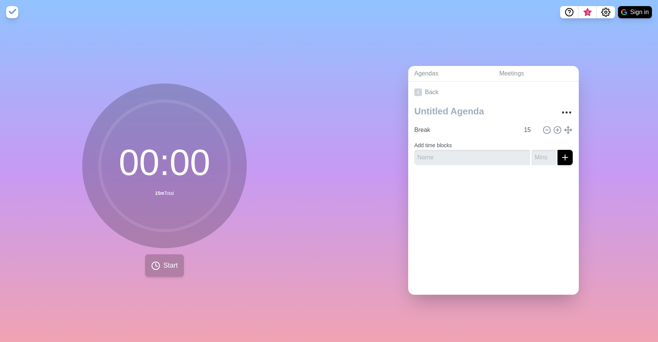 Image resolution: width=658 pixels, height=342 pixels. What do you see at coordinates (569, 12) in the screenshot?
I see `button: Help` at bounding box center [569, 12].